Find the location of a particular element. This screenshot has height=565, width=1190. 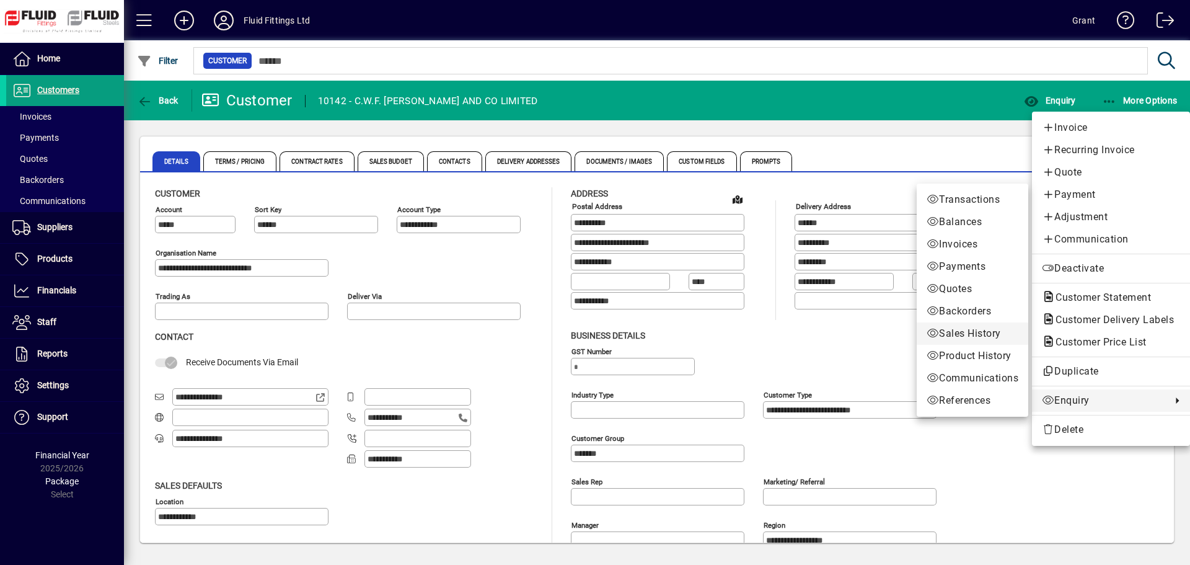

span: Adjustment is located at coordinates (1111, 217).